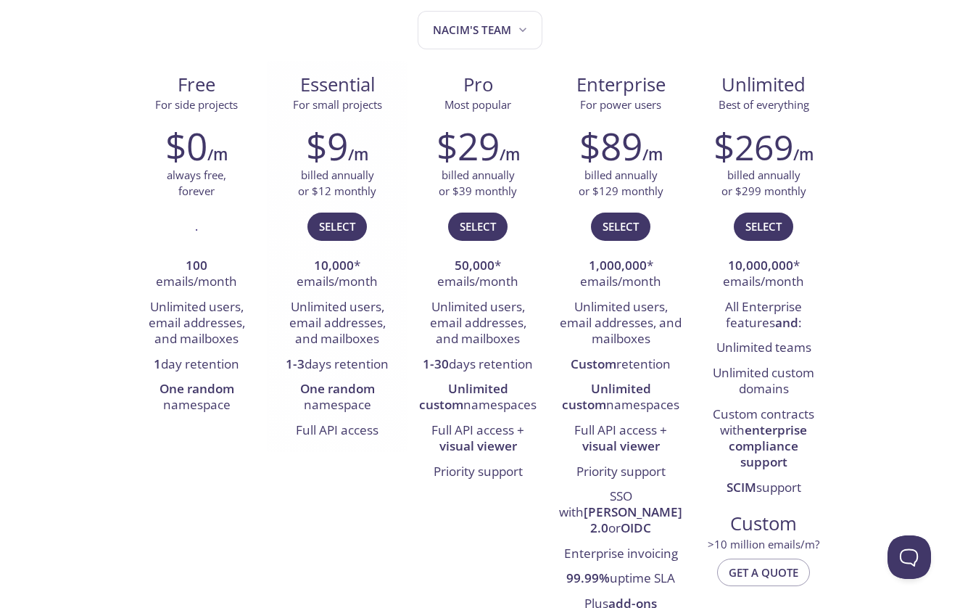 The height and width of the screenshot is (608, 960). What do you see at coordinates (196, 183) in the screenshot?
I see `p: always free, forever` at bounding box center [196, 183].